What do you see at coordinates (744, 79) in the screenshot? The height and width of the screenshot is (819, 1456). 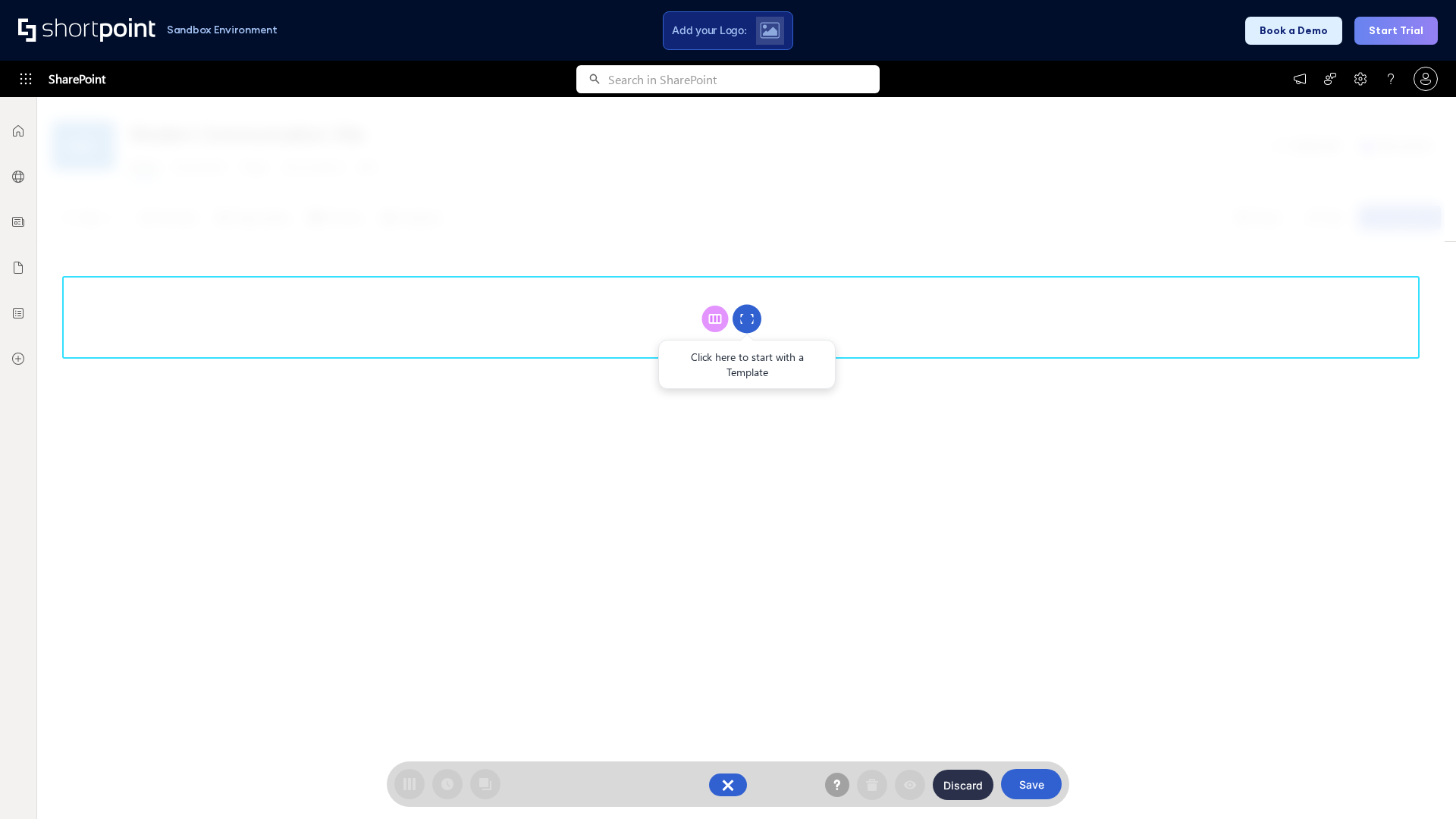 I see `input: Search in SharePoint` at bounding box center [744, 79].